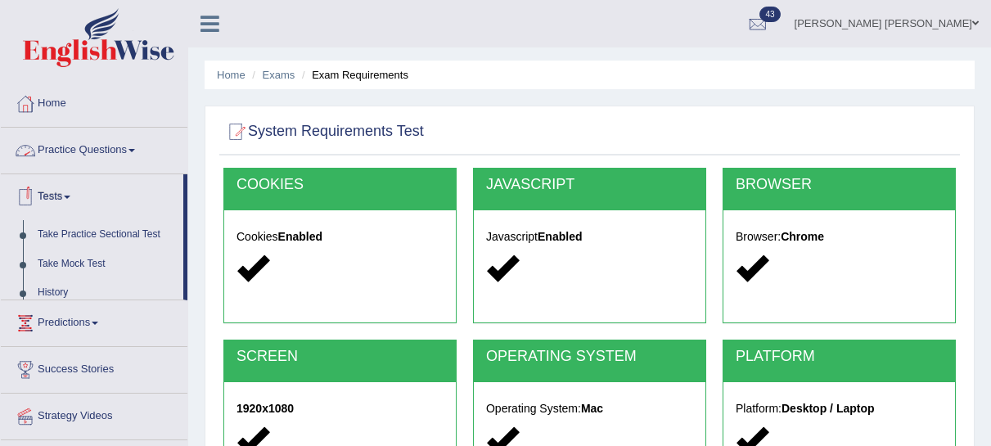 The height and width of the screenshot is (446, 991). Describe the element at coordinates (340, 185) in the screenshot. I see `h2: COOKIES` at that location.